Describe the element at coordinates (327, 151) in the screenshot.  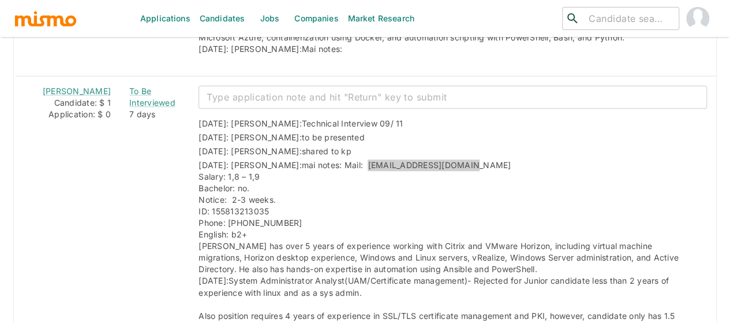
I see `span: shared to kp` at that location.